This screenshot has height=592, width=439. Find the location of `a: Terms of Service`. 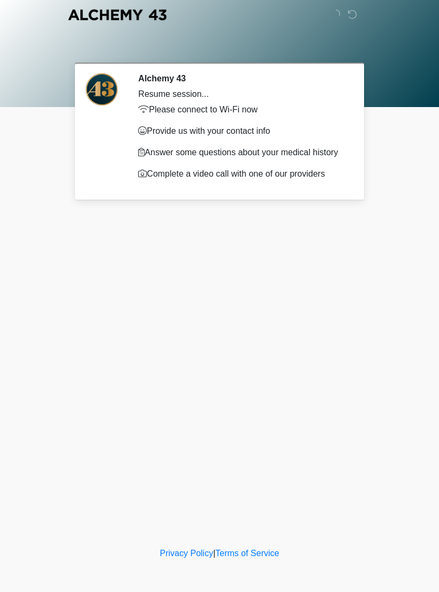

a: Terms of Service is located at coordinates (247, 553).